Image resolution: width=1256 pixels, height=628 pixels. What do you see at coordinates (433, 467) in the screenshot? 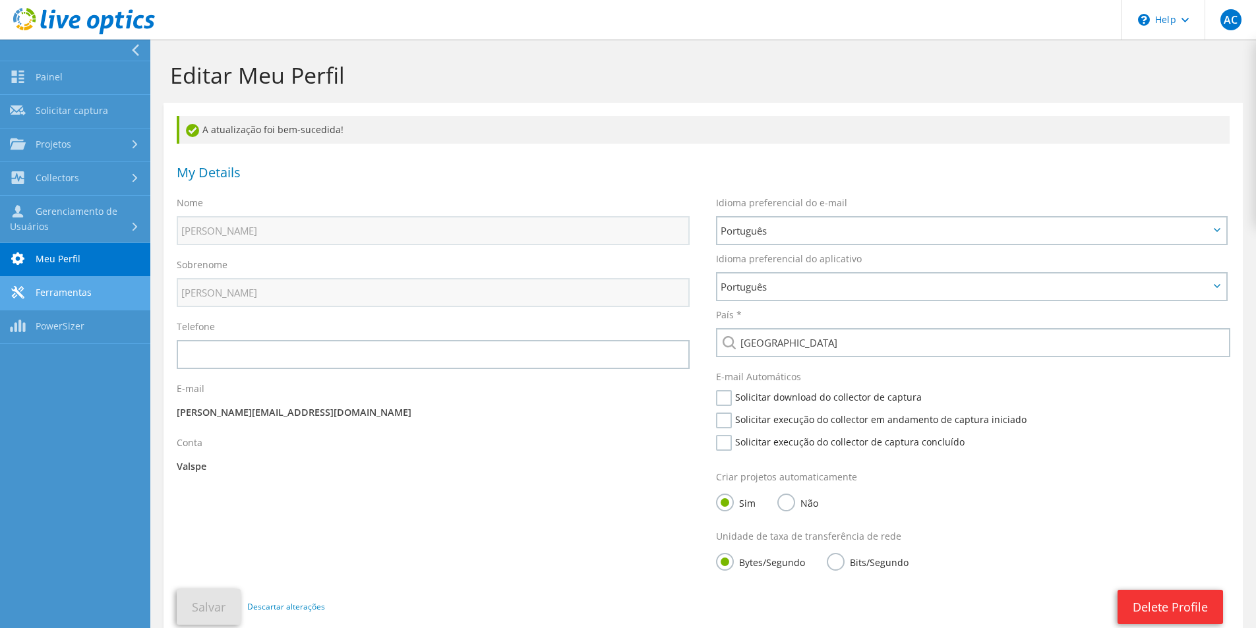
I see `p: Valspe` at bounding box center [433, 467].